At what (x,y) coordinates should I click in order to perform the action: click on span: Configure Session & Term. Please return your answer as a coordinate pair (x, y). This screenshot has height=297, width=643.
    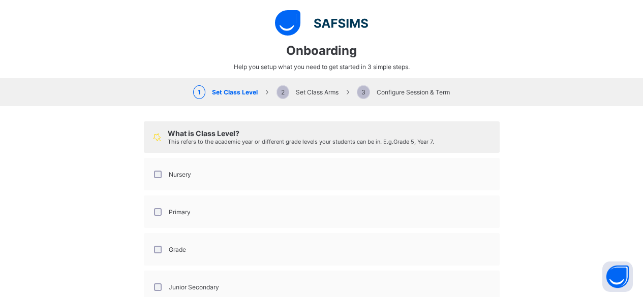
    Looking at the image, I should click on (403, 92).